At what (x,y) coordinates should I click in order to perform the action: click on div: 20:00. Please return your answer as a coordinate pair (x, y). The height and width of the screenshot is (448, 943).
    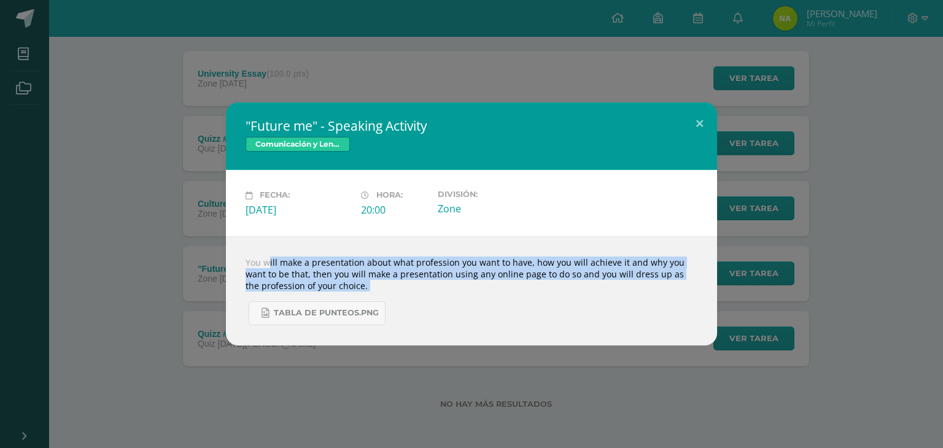
    Looking at the image, I should click on (394, 210).